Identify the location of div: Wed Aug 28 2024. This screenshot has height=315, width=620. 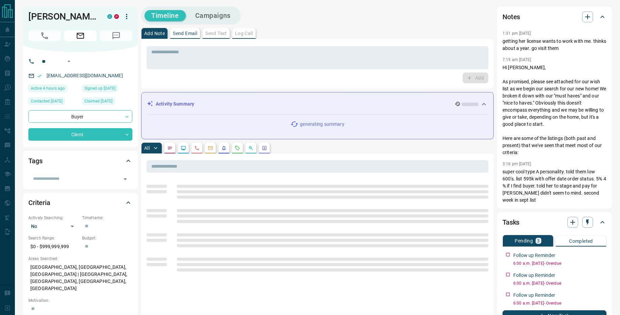
(53, 102).